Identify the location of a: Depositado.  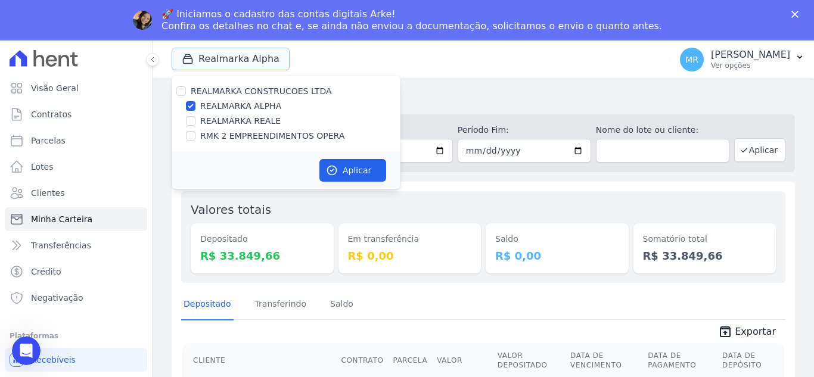
(207, 305).